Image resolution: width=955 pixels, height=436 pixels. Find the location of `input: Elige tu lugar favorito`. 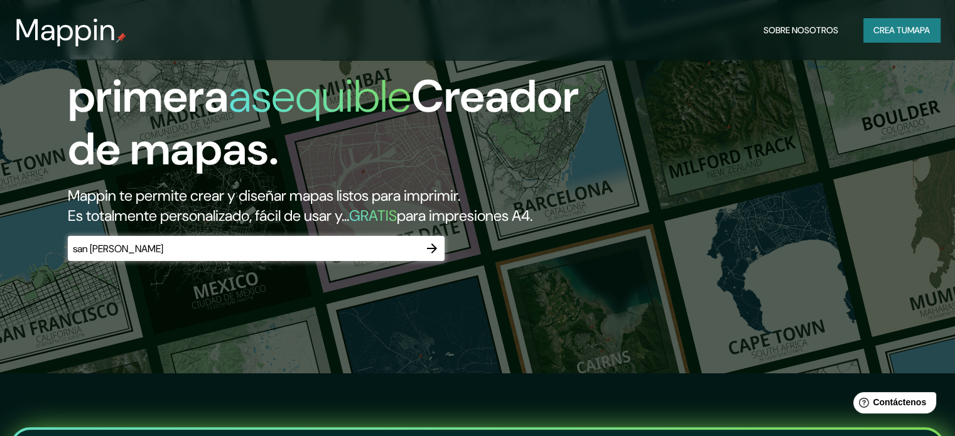

input: Elige tu lugar favorito is located at coordinates (244, 249).